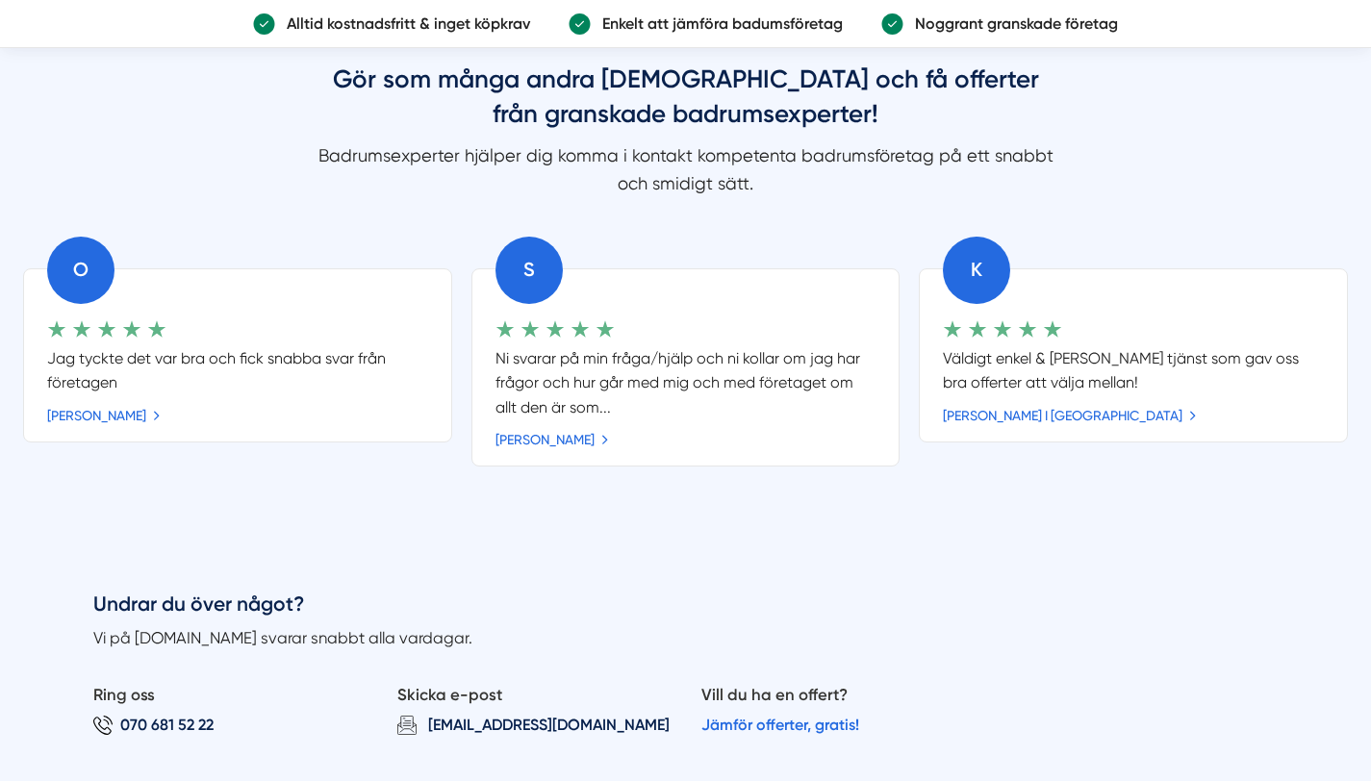 The height and width of the screenshot is (781, 1371). What do you see at coordinates (534, 699) in the screenshot?
I see `p: Skicka e-post` at bounding box center [534, 699].